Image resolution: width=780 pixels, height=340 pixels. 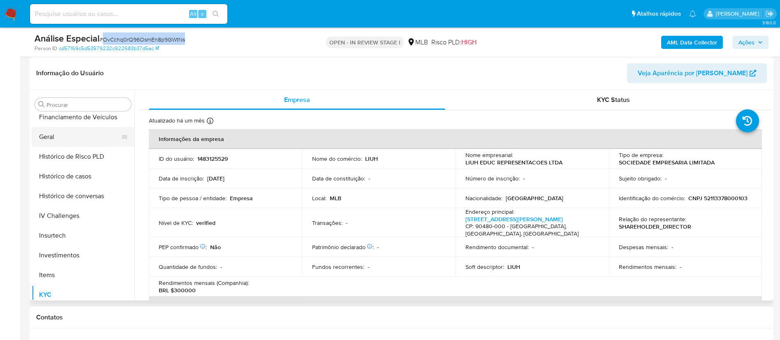 What do you see at coordinates (640, 178) in the screenshot?
I see `p: Sujeito obrigado :` at bounding box center [640, 178].